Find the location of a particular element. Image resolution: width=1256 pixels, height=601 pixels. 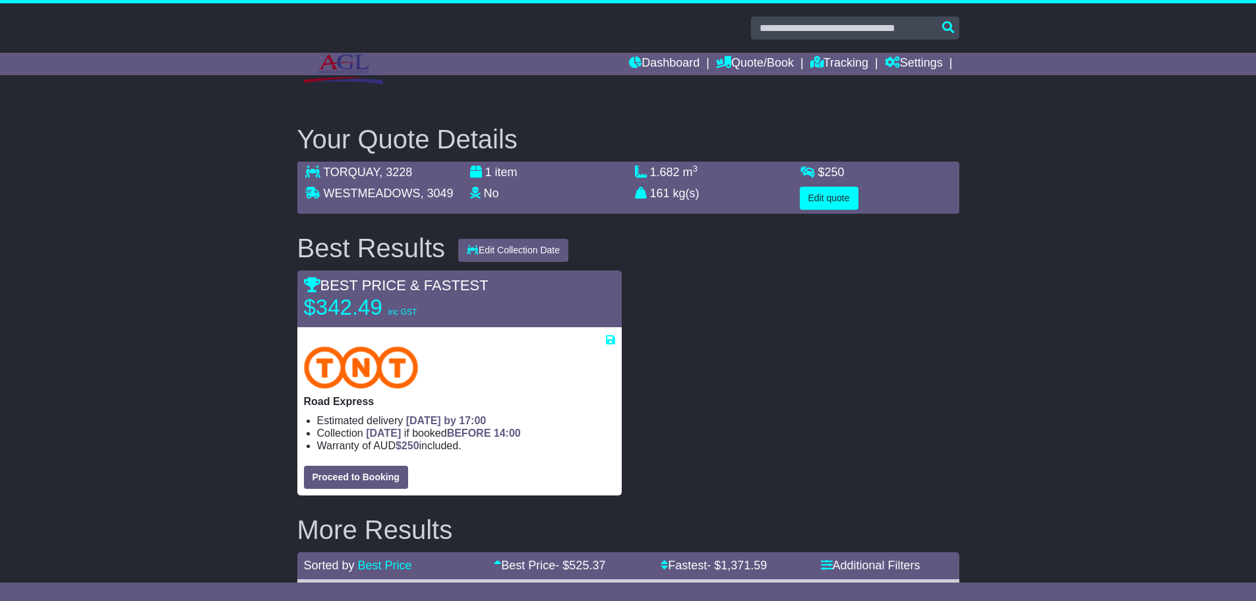

span: item is located at coordinates (506, 172).